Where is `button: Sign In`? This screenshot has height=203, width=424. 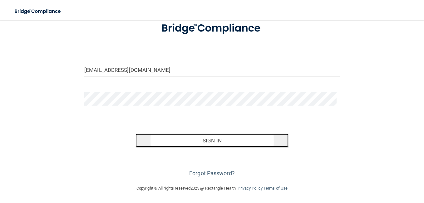 button: Sign In is located at coordinates (212, 141).